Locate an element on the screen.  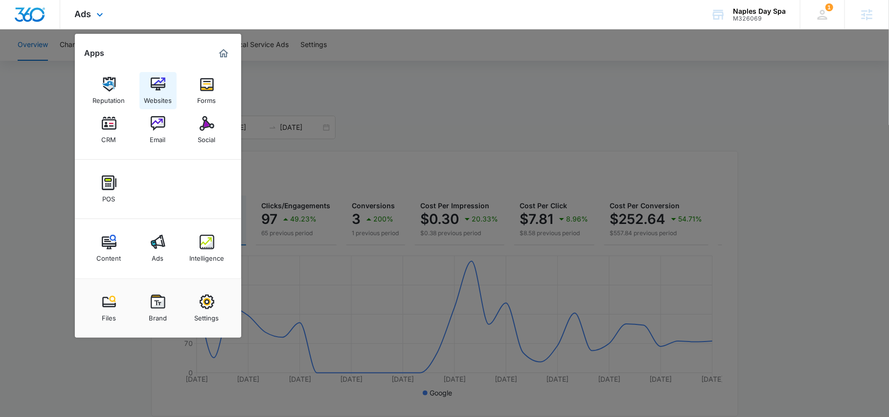
div: Email is located at coordinates (158, 137).